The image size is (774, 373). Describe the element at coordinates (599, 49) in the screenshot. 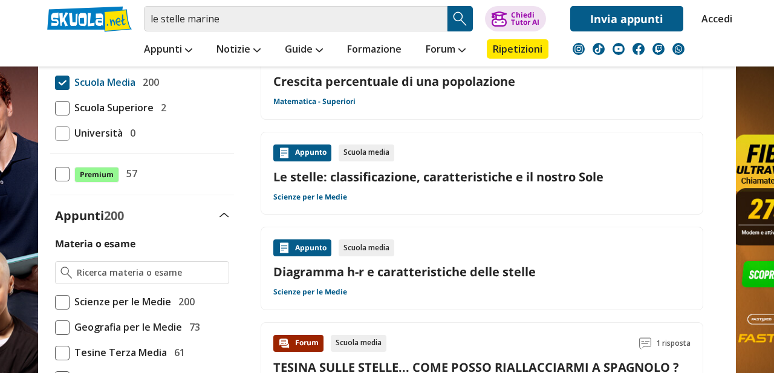

I see `img: tiktok` at that location.